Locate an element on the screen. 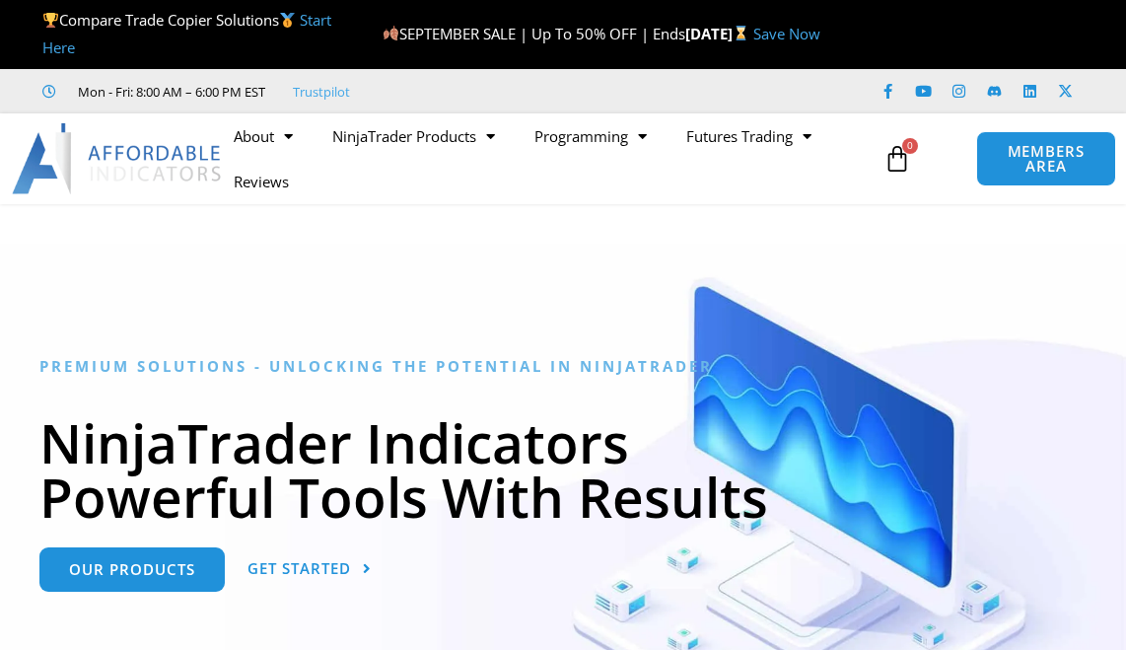 The image size is (1126, 650). h1: NinjaTrader Indicators Powerful Tools With Results is located at coordinates (563, 469).